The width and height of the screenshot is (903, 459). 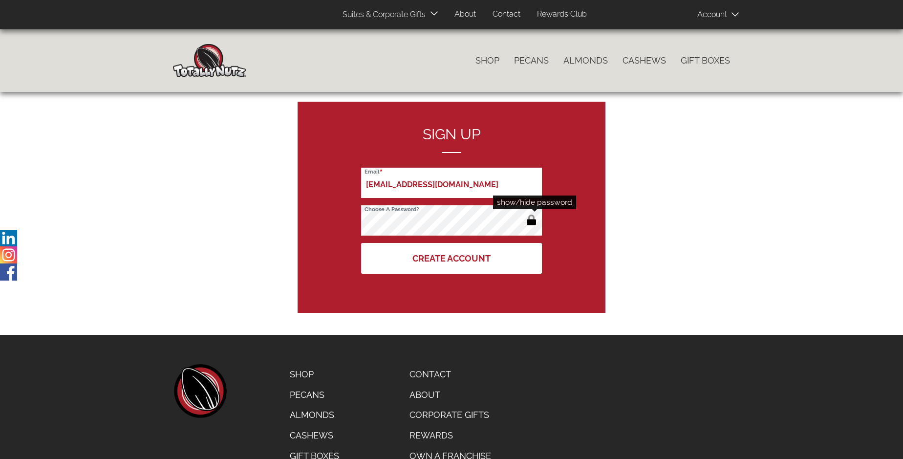 What do you see at coordinates (534, 202) in the screenshot?
I see `div: show/hide password` at bounding box center [534, 202].